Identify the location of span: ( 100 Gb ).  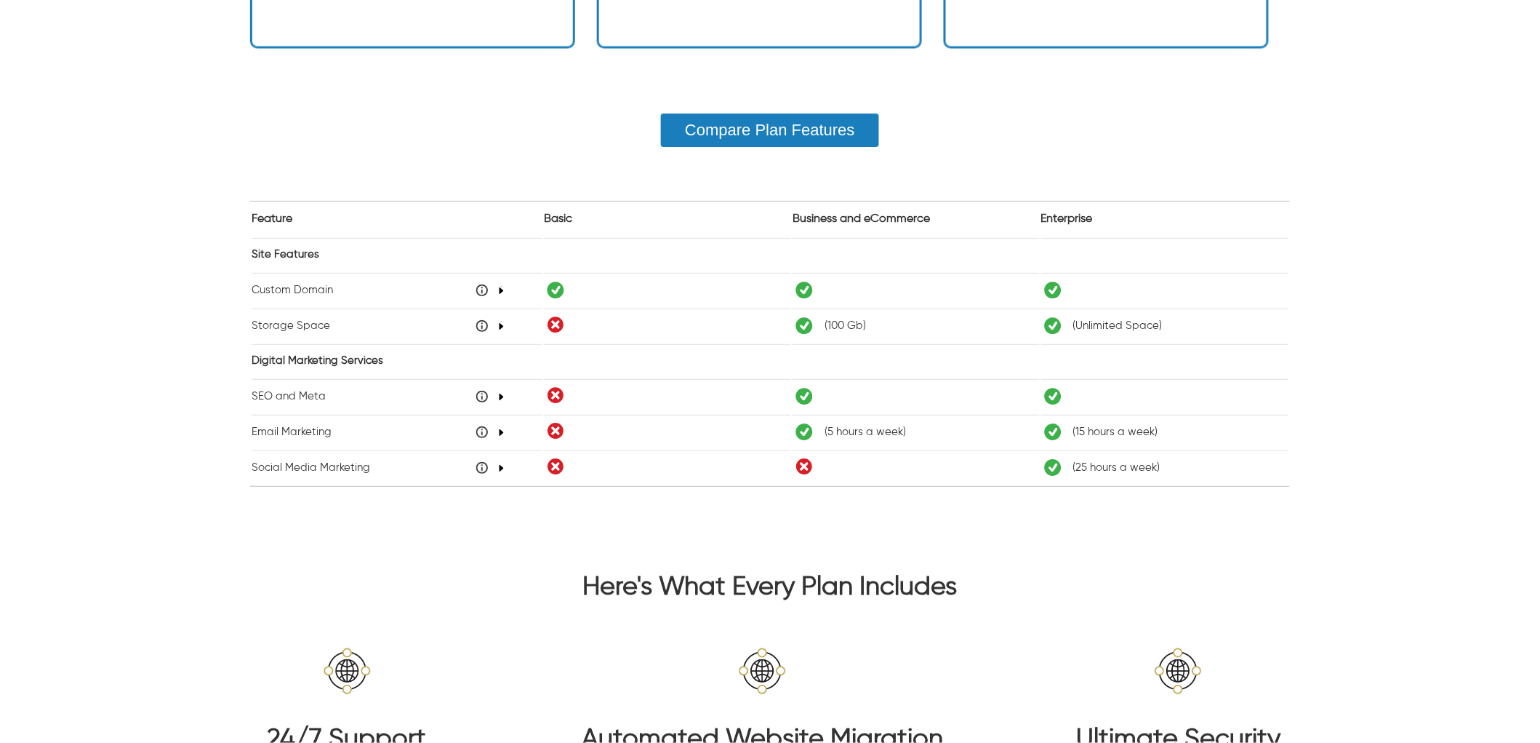
(845, 326).